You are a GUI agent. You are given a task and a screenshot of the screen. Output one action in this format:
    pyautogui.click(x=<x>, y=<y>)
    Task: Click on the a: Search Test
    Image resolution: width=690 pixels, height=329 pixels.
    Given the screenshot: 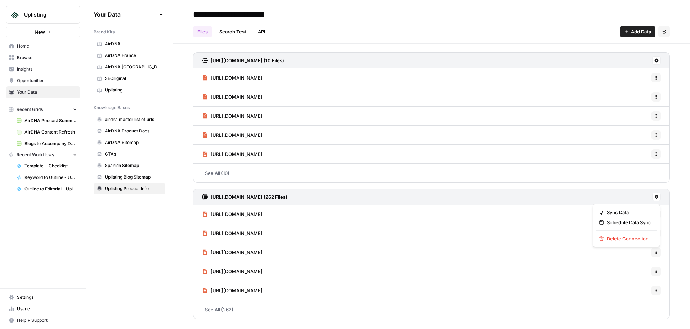 What is the action you would take?
    pyautogui.click(x=233, y=32)
    